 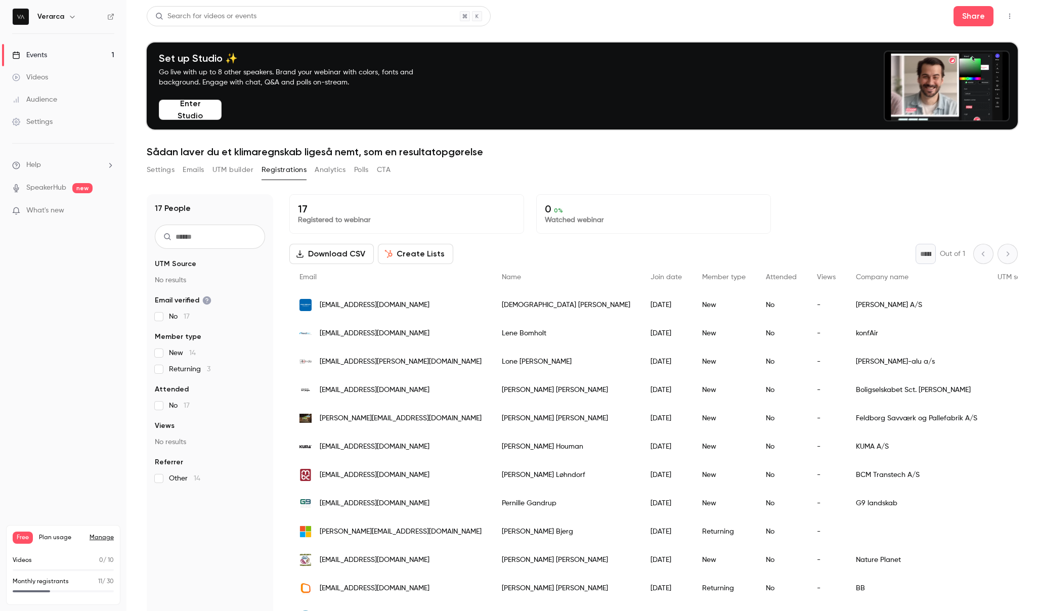 I want to click on p: / 30, so click(x=106, y=582).